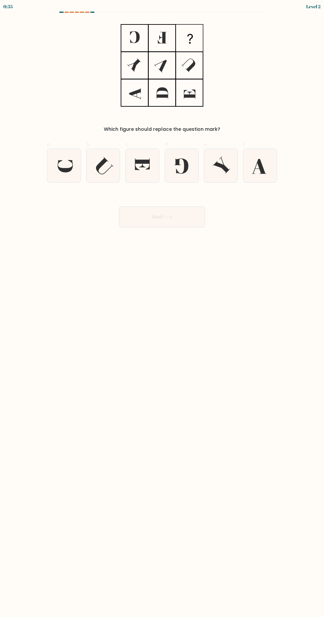  I want to click on div: 0:35, so click(8, 6).